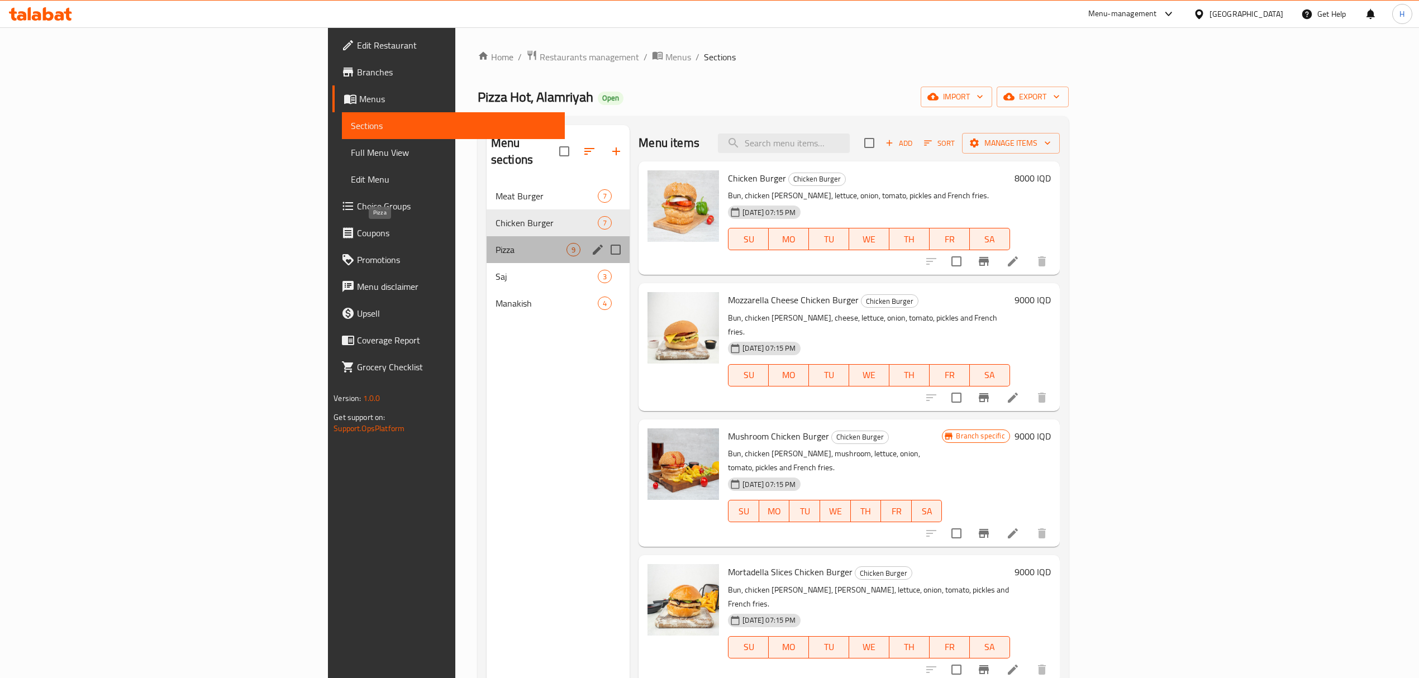  I want to click on span: Select section, so click(869, 143).